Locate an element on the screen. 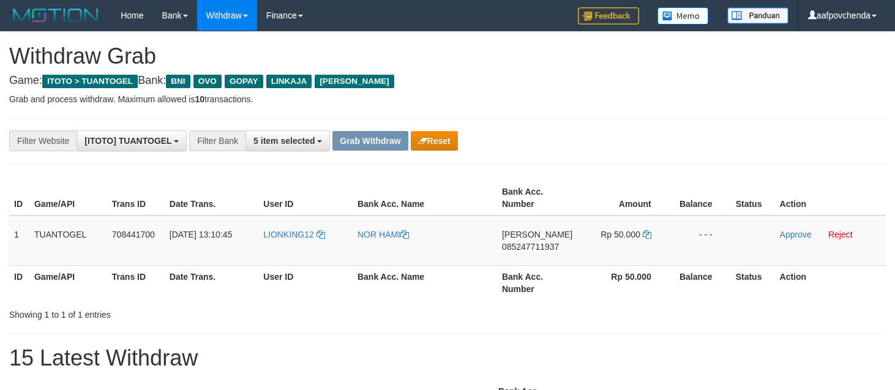 The width and height of the screenshot is (895, 390). th: Amount is located at coordinates (623, 198).